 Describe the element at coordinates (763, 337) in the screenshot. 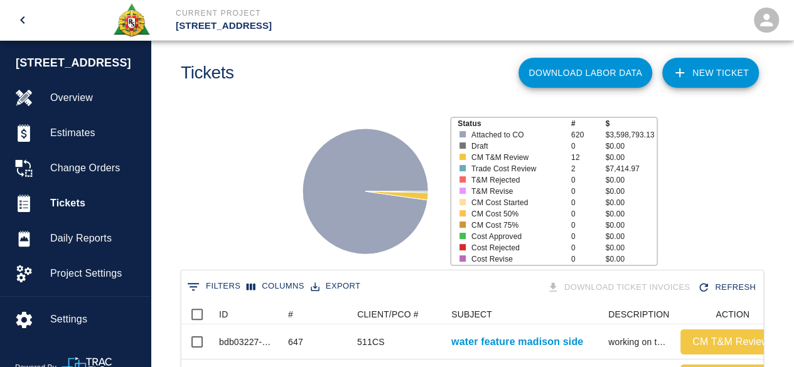

I see `div: Chat Widget` at that location.